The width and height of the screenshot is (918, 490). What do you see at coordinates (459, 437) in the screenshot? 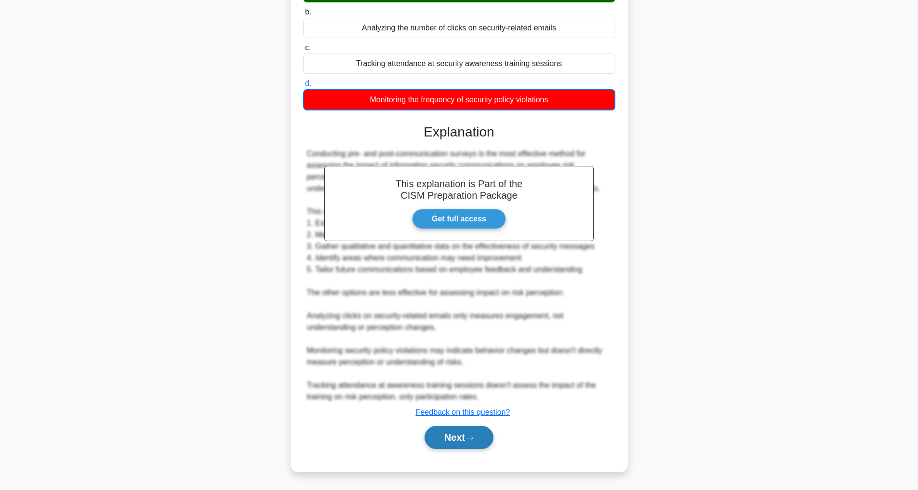
I see `button: Next` at bounding box center [459, 437].